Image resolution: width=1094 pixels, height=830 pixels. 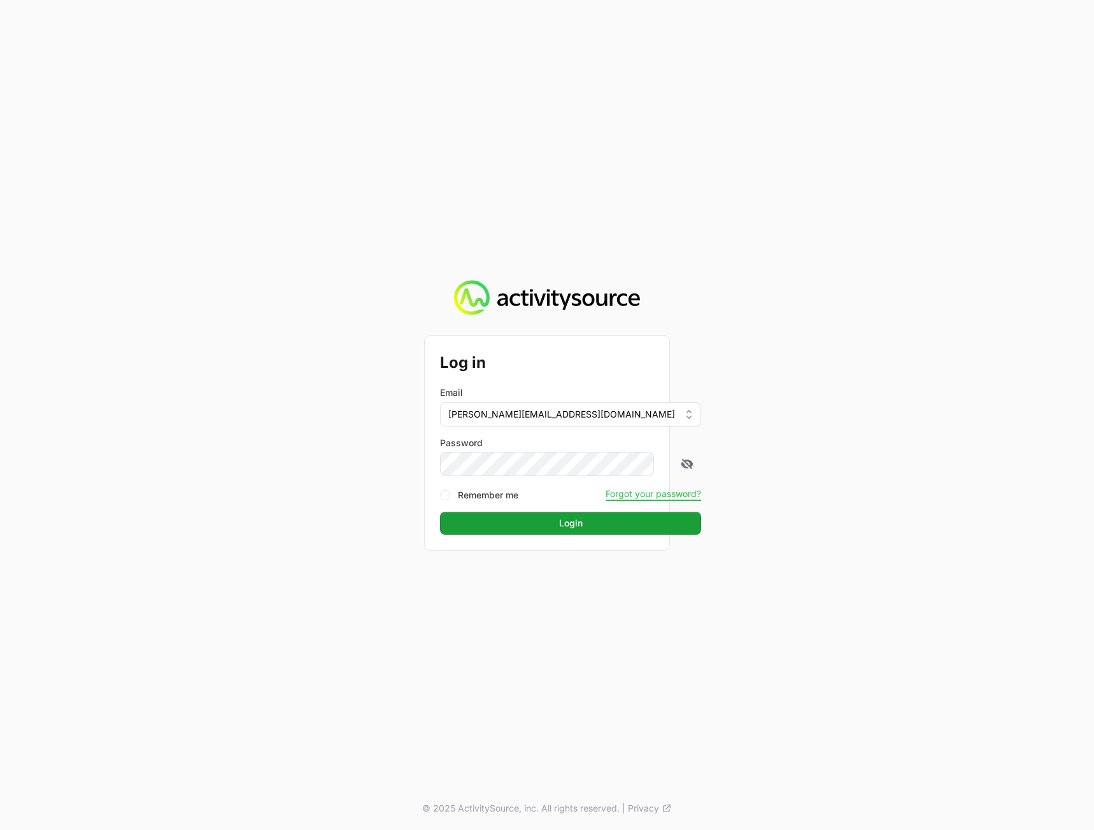 What do you see at coordinates (571, 443) in the screenshot?
I see `label: Password` at bounding box center [571, 443].